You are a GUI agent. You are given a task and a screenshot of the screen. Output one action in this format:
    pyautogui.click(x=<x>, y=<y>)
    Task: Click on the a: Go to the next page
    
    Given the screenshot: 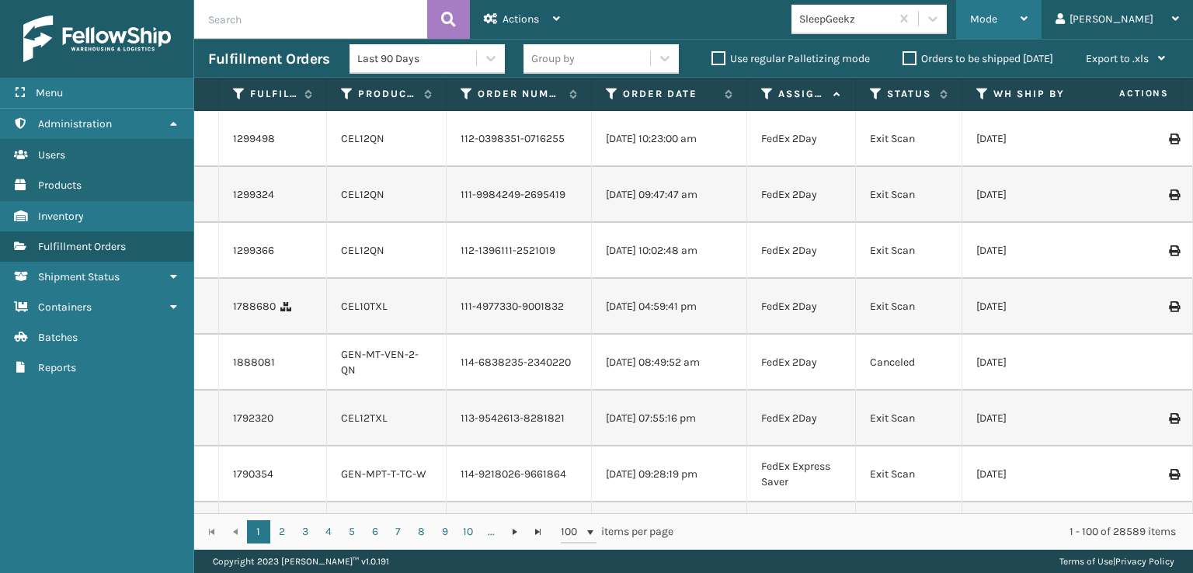 What is the action you would take?
    pyautogui.click(x=515, y=532)
    